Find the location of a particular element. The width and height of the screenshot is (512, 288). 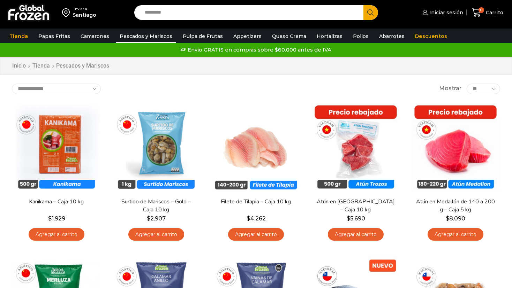

nav: Breadcrumb is located at coordinates (60, 66).